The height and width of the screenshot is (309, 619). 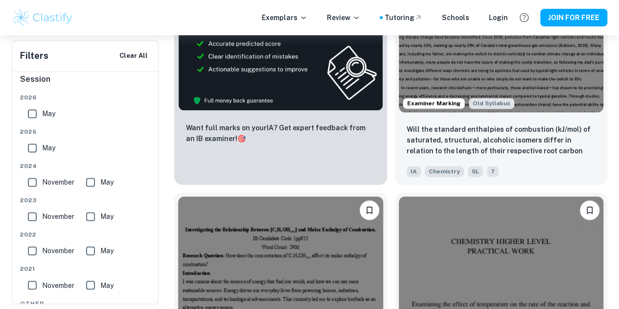 I want to click on img: Clastify logo, so click(x=43, y=18).